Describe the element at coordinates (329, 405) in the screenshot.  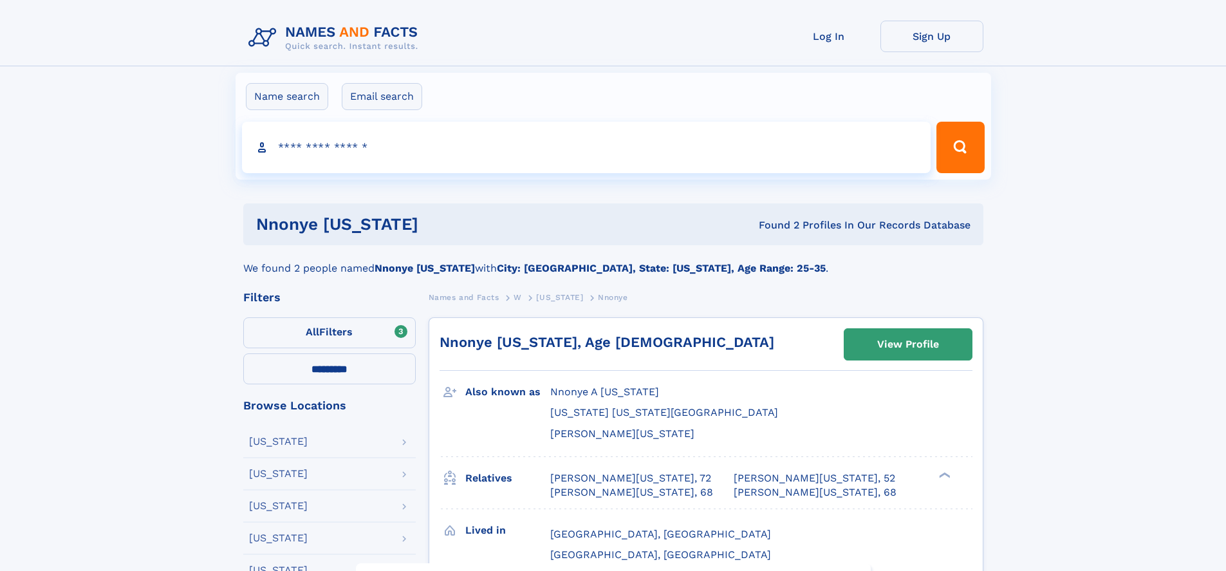
I see `div: Browse Locations` at that location.